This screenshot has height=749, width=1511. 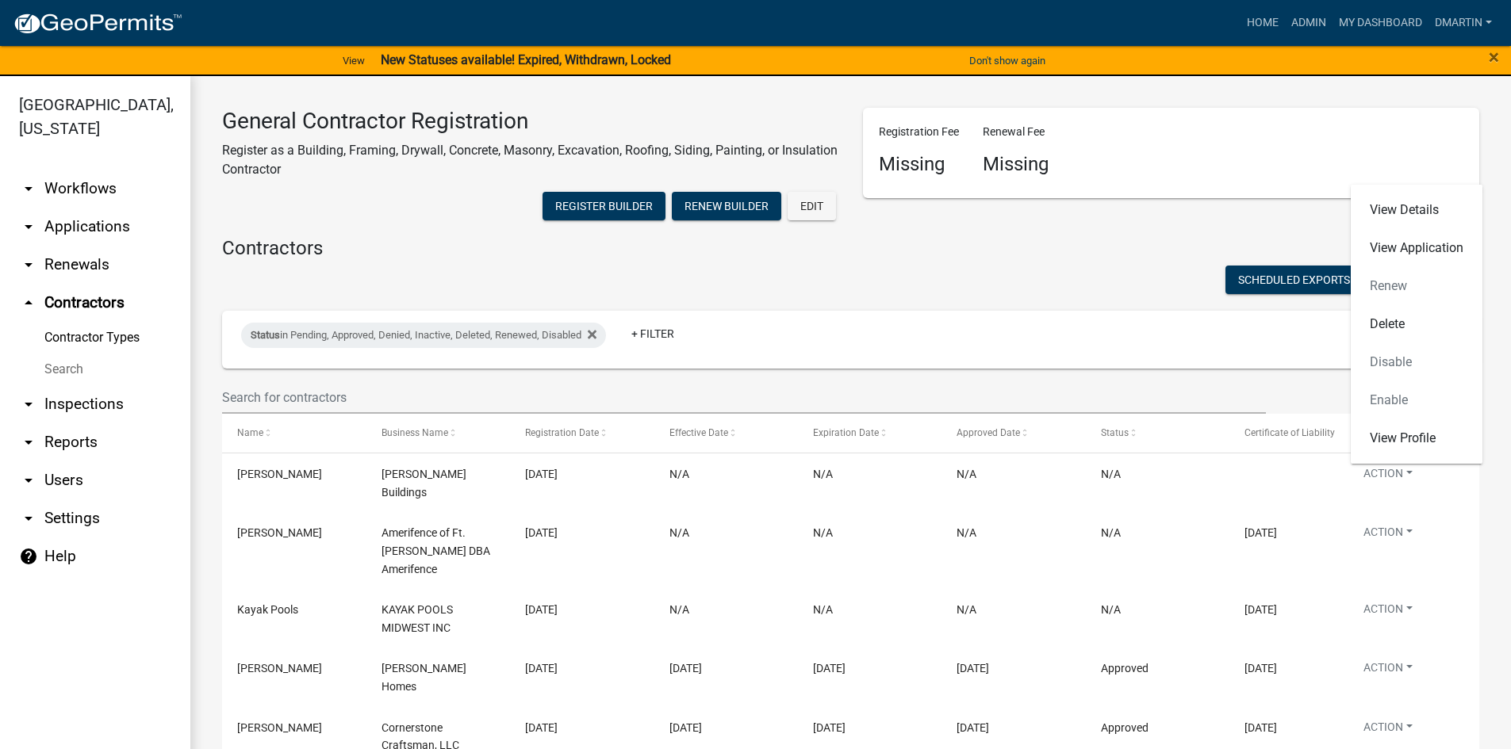 What do you see at coordinates (250, 433) in the screenshot?
I see `span: Name` at bounding box center [250, 433].